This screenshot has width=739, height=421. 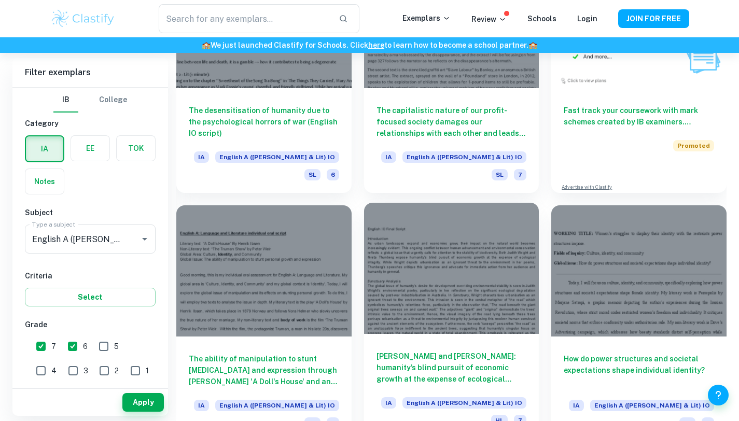 I want to click on button: JOIN FOR FREE, so click(x=654, y=19).